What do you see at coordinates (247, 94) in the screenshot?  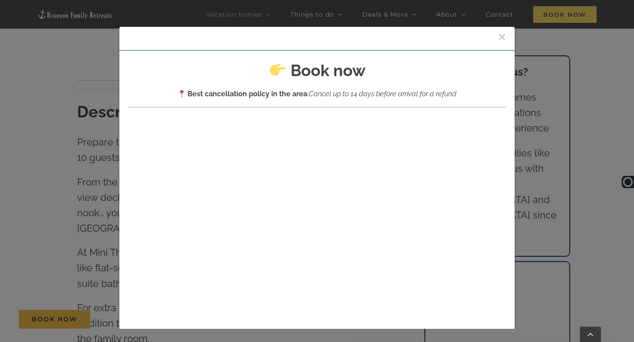 I see `strong: Best cancellation policy in the area` at bounding box center [247, 94].